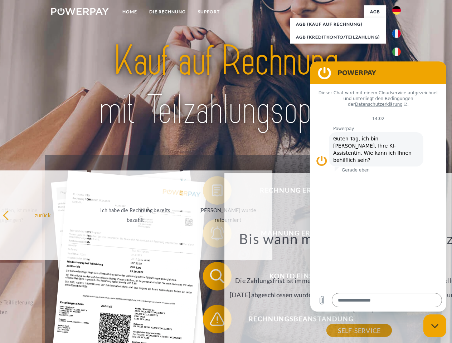  What do you see at coordinates (94, 43) in the screenshot?
I see `svg: (wird in einer neuen Registerkarte geöffnet)` at bounding box center [94, 43].